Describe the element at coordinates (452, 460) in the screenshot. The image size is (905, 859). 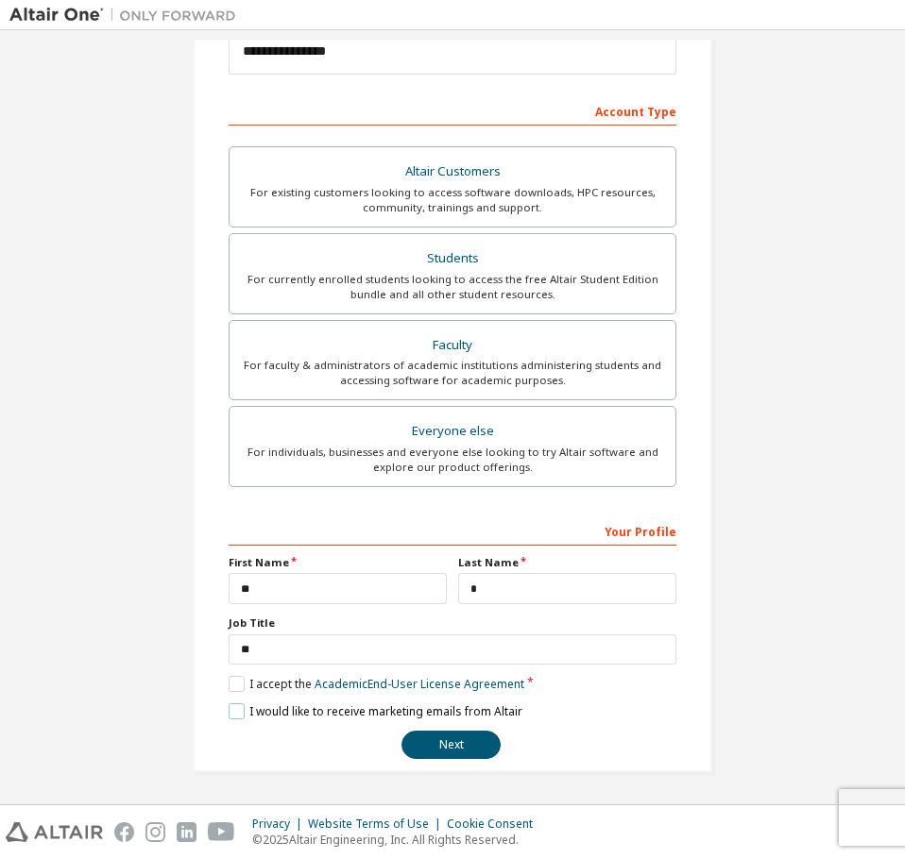
I see `div: For individuals, businesses and everyone else looking to try Altair software and explore our prod...` at that location.